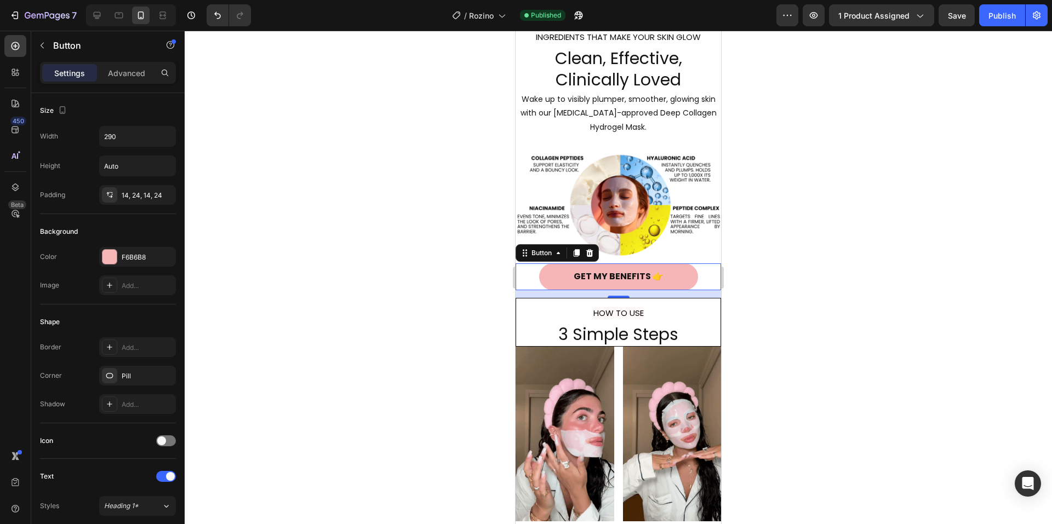  What do you see at coordinates (882, 15) in the screenshot?
I see `button: 1 product assigned` at bounding box center [882, 15].